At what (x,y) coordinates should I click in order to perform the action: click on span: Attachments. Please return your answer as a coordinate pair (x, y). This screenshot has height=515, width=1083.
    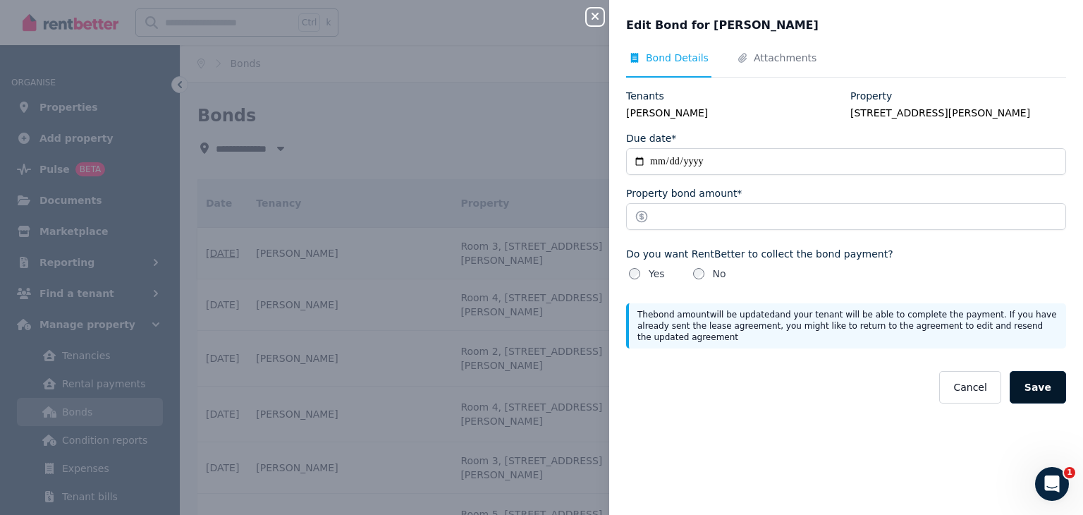
    Looking at the image, I should click on (785, 58).